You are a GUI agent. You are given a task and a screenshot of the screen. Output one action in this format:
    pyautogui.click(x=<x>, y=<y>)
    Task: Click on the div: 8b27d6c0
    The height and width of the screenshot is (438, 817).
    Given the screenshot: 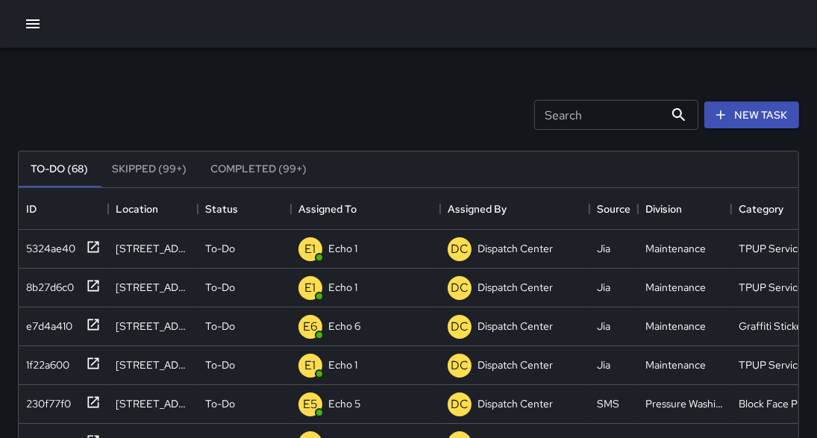 What is the action you would take?
    pyautogui.click(x=47, y=284)
    